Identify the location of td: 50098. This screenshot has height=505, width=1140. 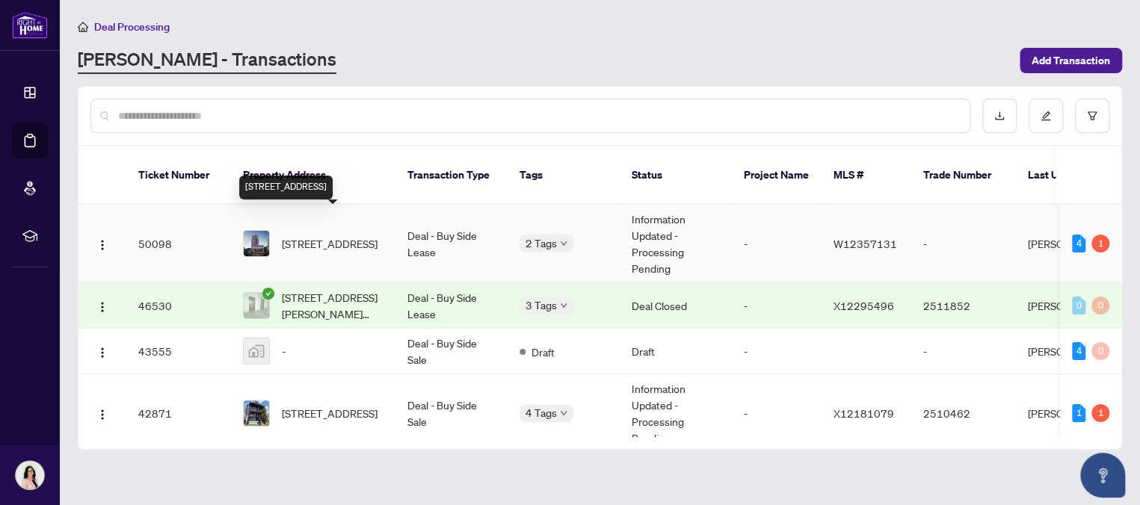
(179, 244).